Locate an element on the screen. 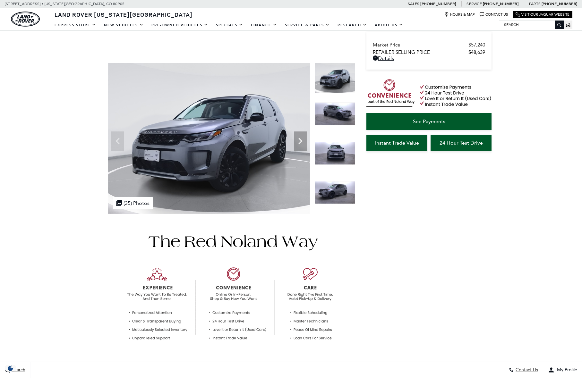 This screenshot has width=582, height=378. a: Specials is located at coordinates (229, 25).